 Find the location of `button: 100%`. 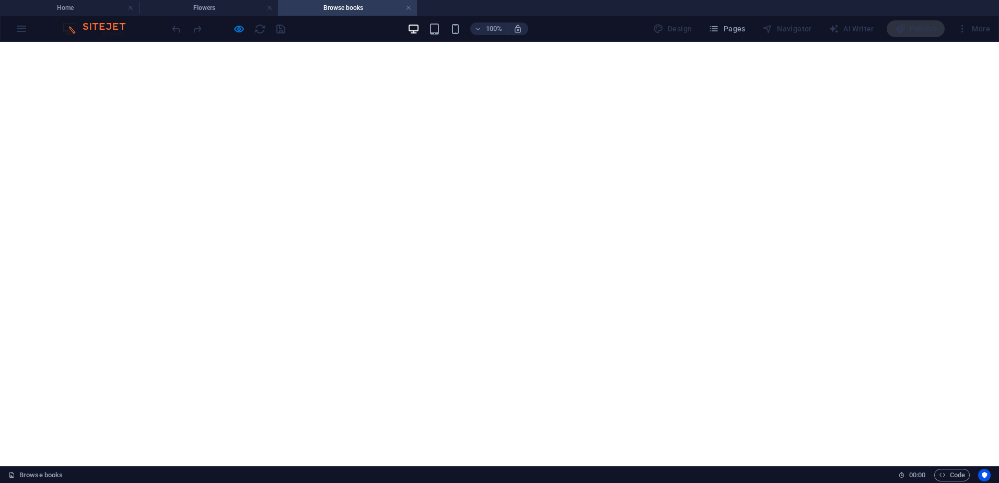

button: 100% is located at coordinates (488, 29).